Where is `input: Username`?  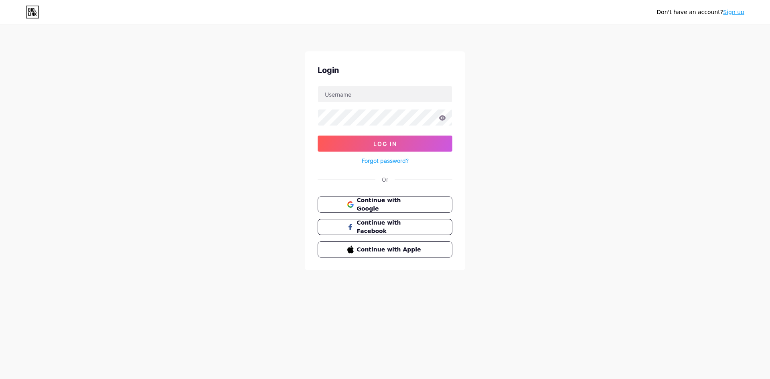 input: Username is located at coordinates (385, 94).